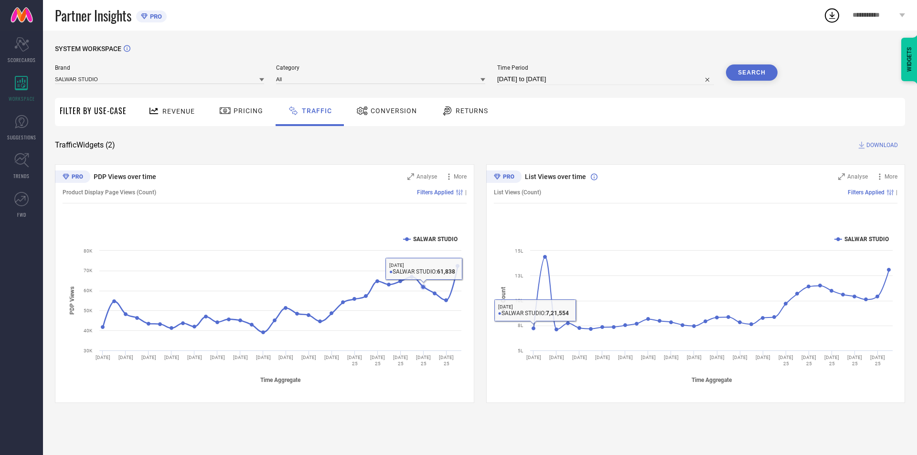  I want to click on span: Brand, so click(159, 68).